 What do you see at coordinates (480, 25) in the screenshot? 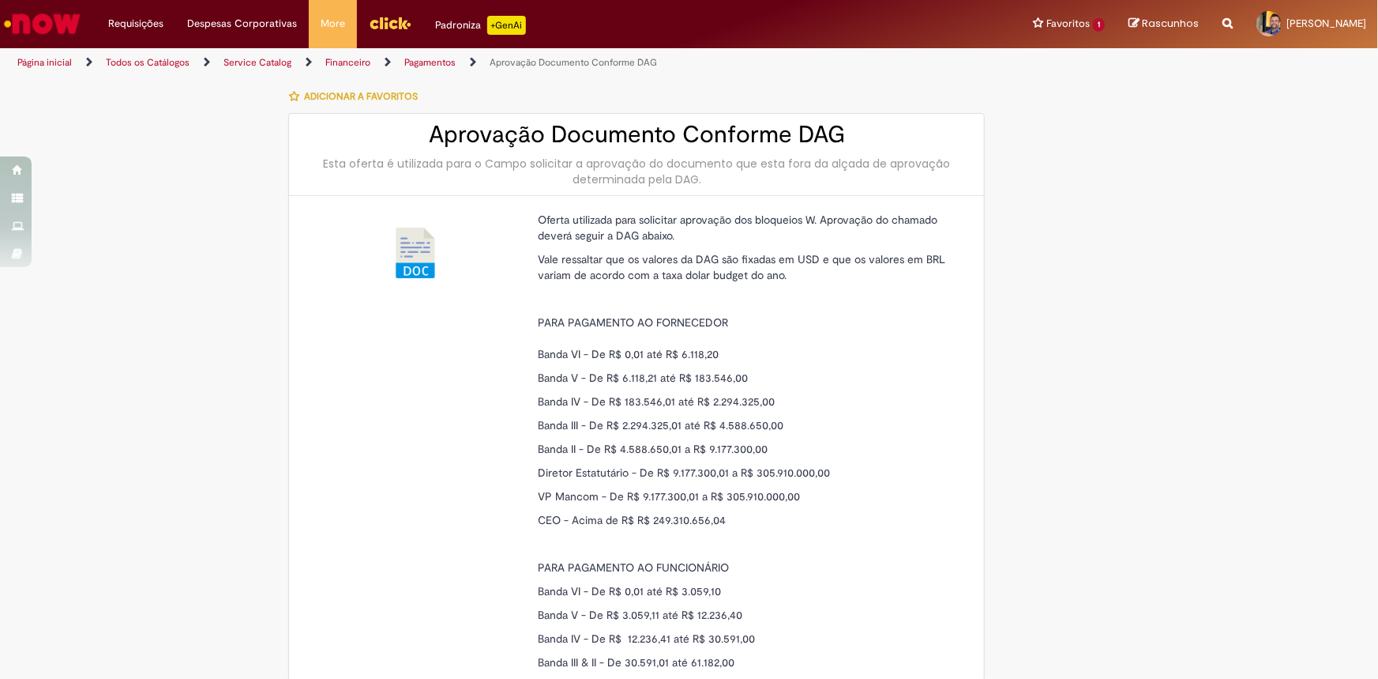
I see `div: Padroniza` at bounding box center [480, 25].